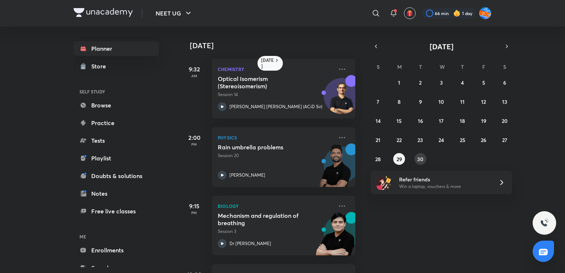  What do you see at coordinates (399, 140) in the screenshot?
I see `abbr: September 22, 2025` at bounding box center [399, 140].